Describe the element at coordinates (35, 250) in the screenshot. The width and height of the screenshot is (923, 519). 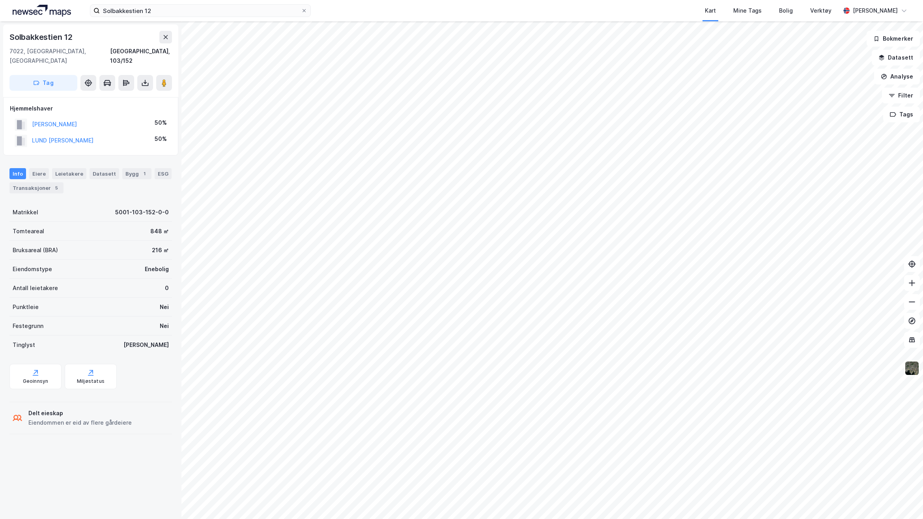
I see `div: Bruksareal (BRA)` at that location.